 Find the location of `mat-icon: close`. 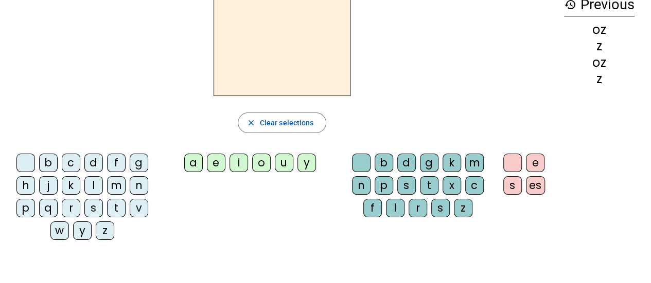

mat-icon: close is located at coordinates (251, 123).